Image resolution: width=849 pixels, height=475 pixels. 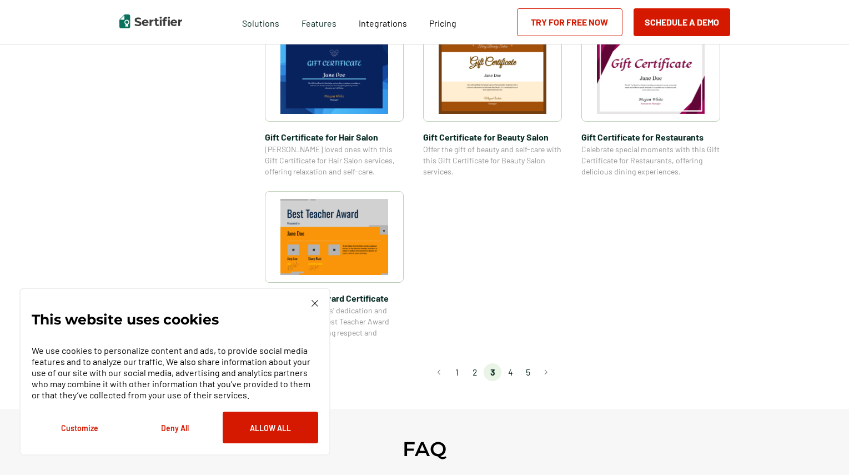 What do you see at coordinates (439, 372) in the screenshot?
I see `button: Go to previous page` at bounding box center [439, 372].